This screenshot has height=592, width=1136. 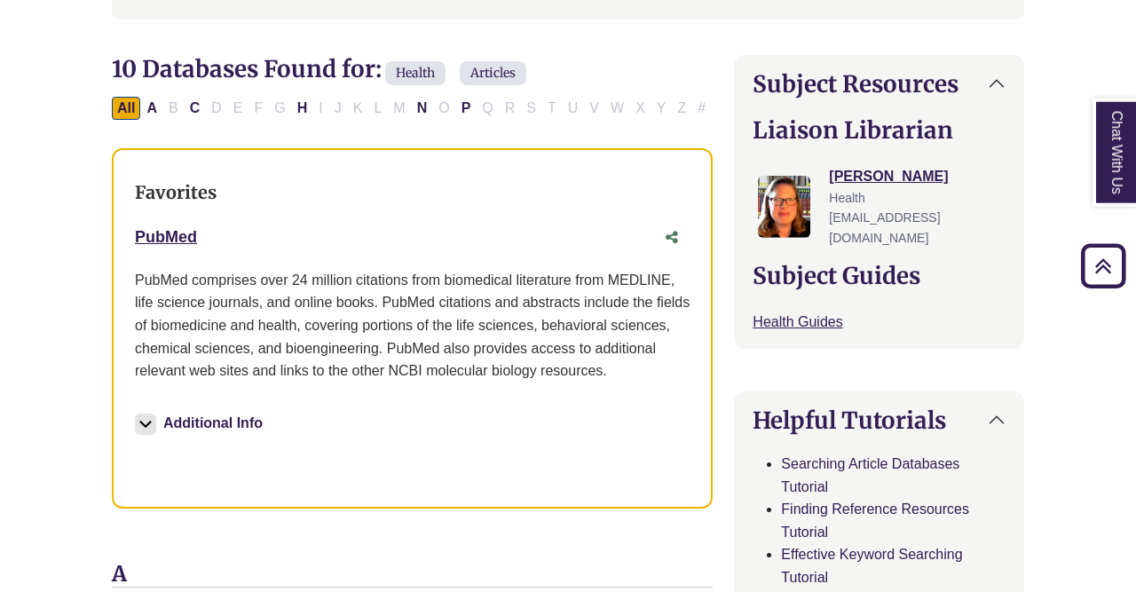 I want to click on div: Alpha-list to filter by first letter of database name, so click(x=412, y=106).